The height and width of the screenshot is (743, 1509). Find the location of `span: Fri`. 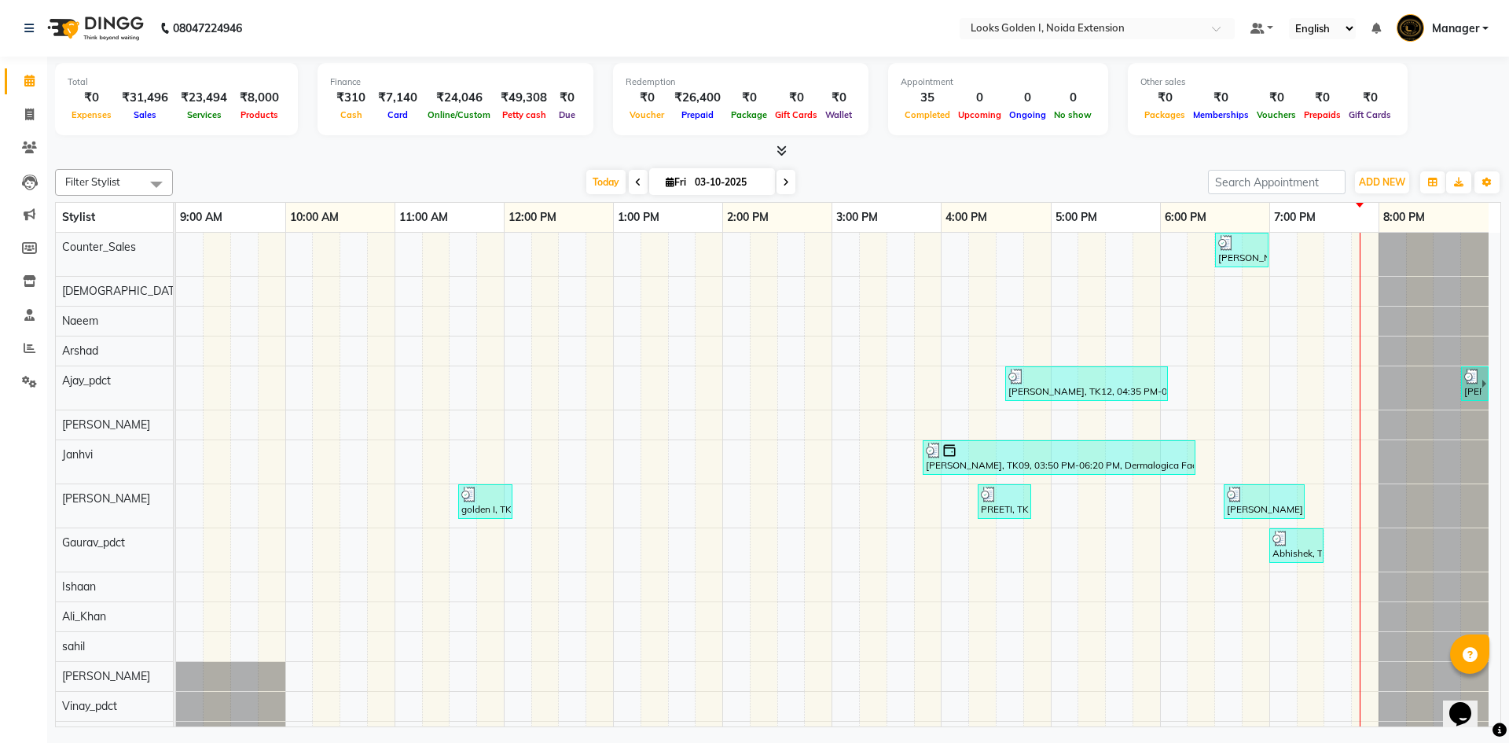

span: Fri is located at coordinates (676, 182).